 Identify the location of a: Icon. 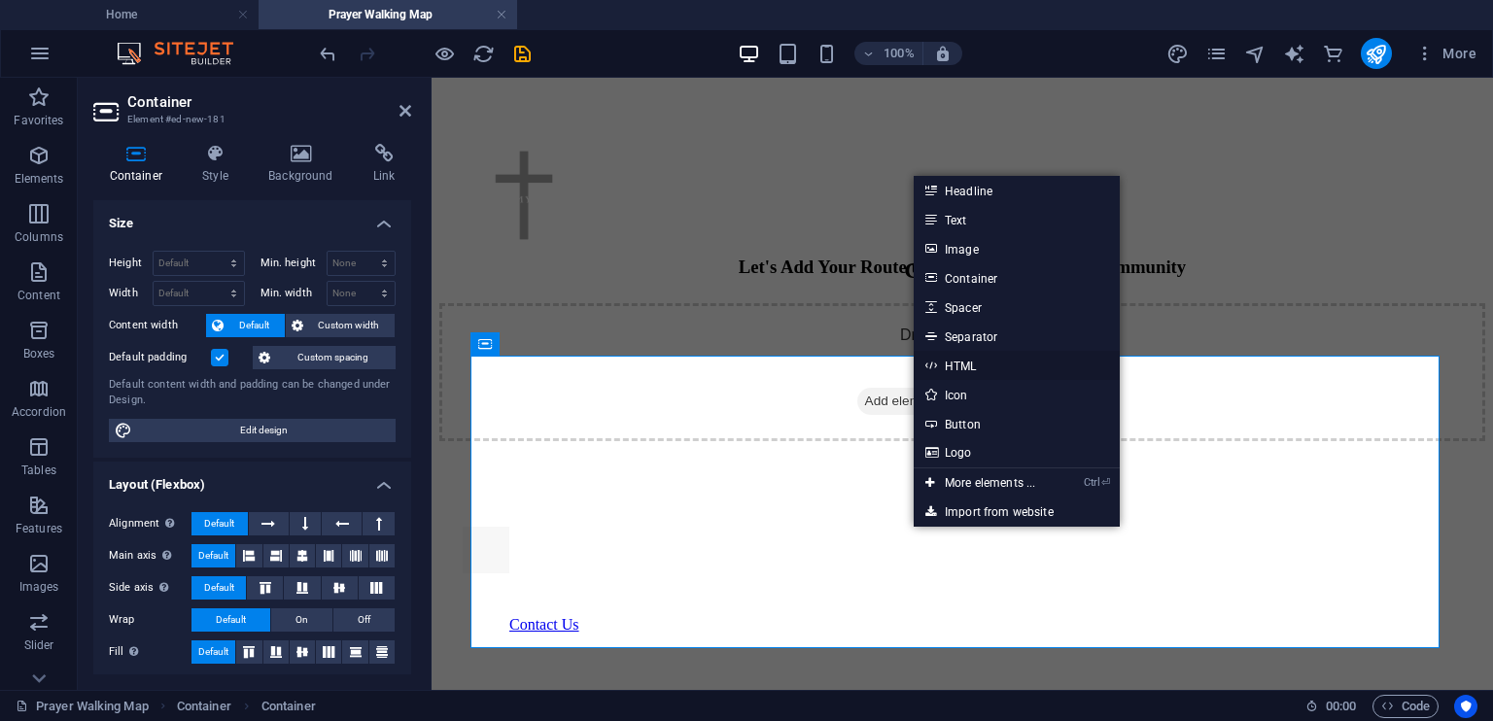
(1017, 395).